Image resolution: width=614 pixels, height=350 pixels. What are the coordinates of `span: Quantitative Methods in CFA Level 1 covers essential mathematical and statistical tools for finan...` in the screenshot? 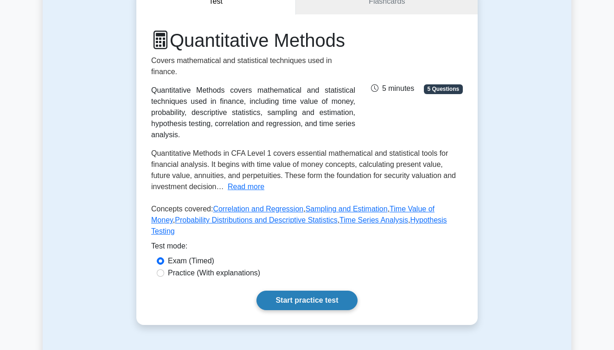 It's located at (303, 170).